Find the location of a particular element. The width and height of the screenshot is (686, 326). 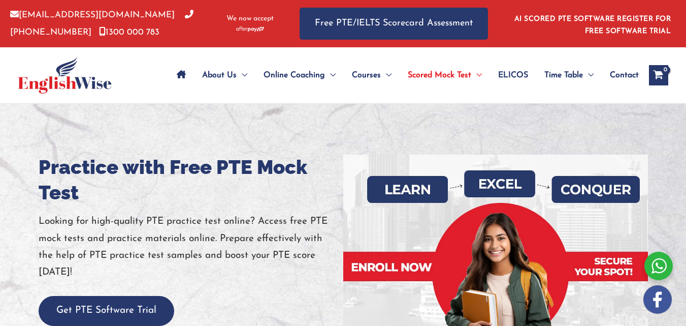

a: ELICOS is located at coordinates (513, 75).